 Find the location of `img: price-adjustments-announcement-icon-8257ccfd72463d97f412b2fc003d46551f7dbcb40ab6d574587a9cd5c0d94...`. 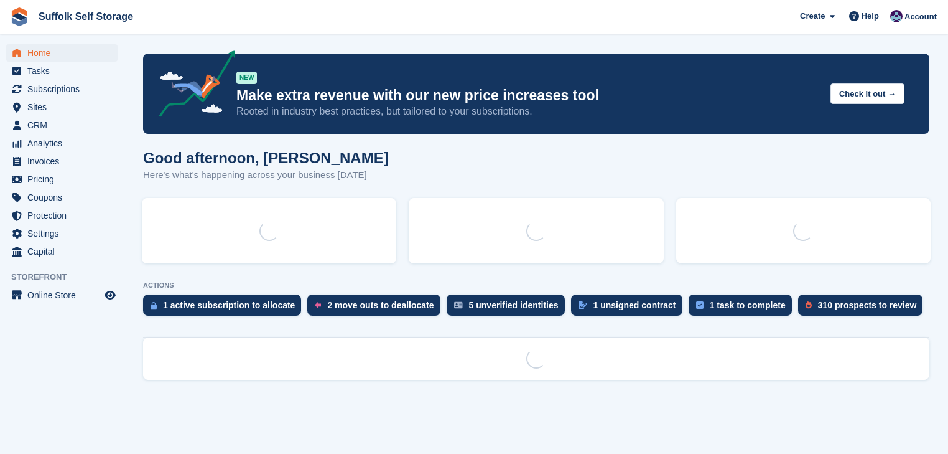

img: price-adjustments-announcement-icon-8257ccfd72463d97f412b2fc003d46551f7dbcb40ab6d574587a9cd5c0d94... is located at coordinates (192, 86).